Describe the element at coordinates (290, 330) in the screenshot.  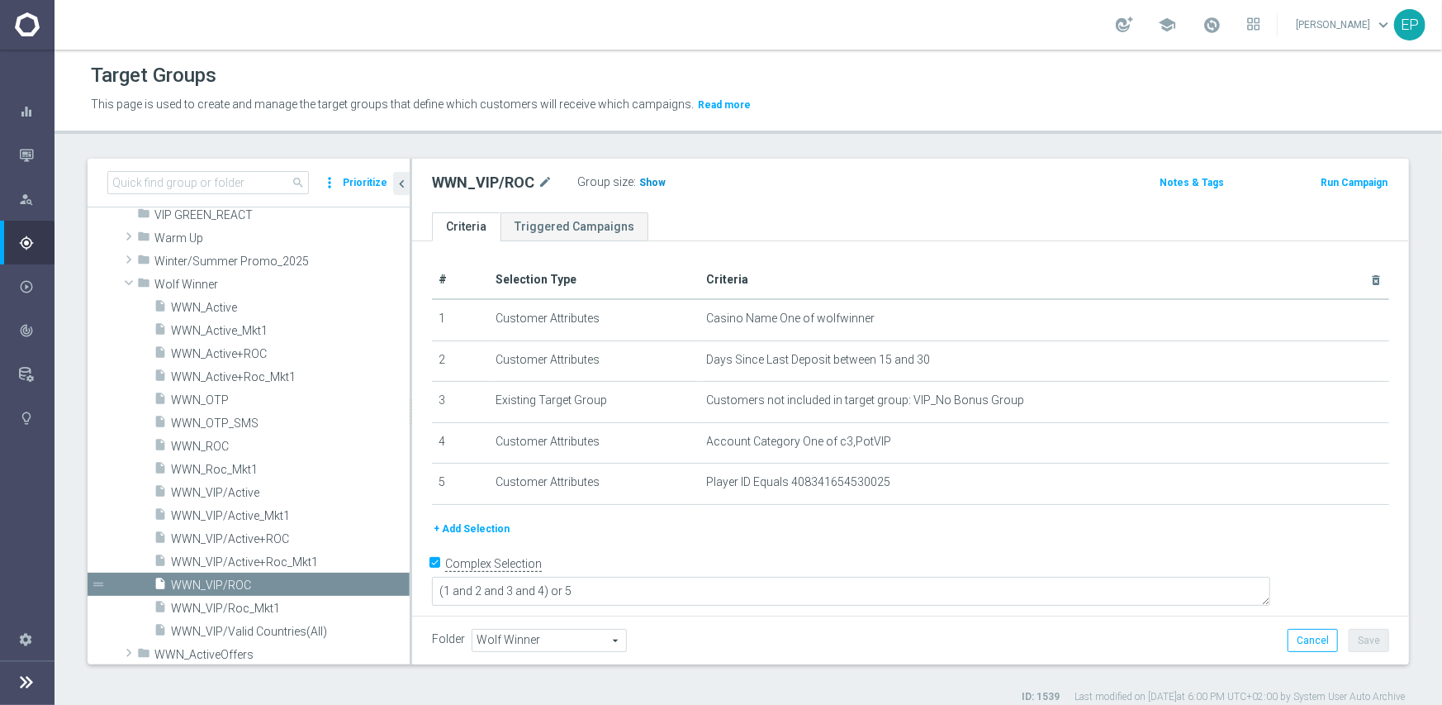
I see `span: WWN_Active_Mkt1` at that location.